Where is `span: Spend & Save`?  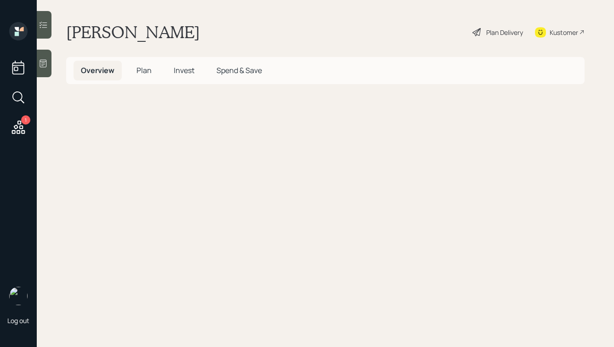
span: Spend & Save is located at coordinates (239, 70).